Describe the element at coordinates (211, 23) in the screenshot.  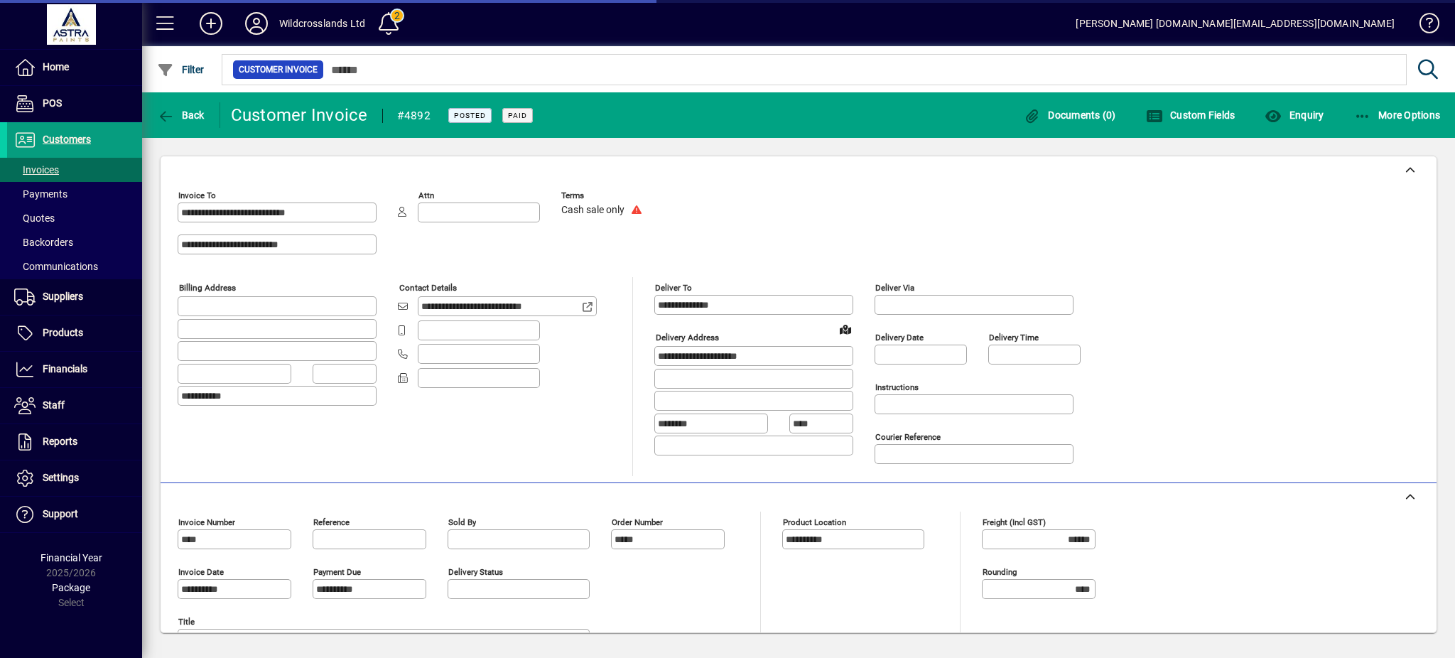
I see `button: Add` at that location.